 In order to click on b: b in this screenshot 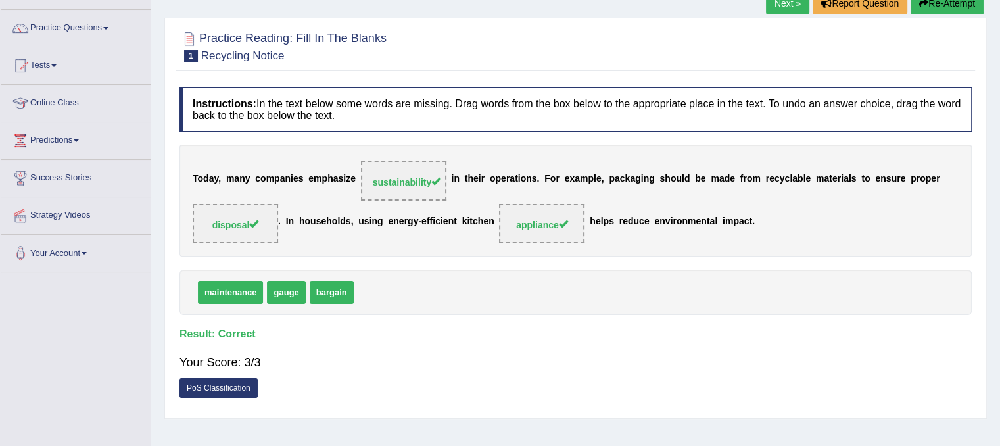, I will do `click(697, 179)`.